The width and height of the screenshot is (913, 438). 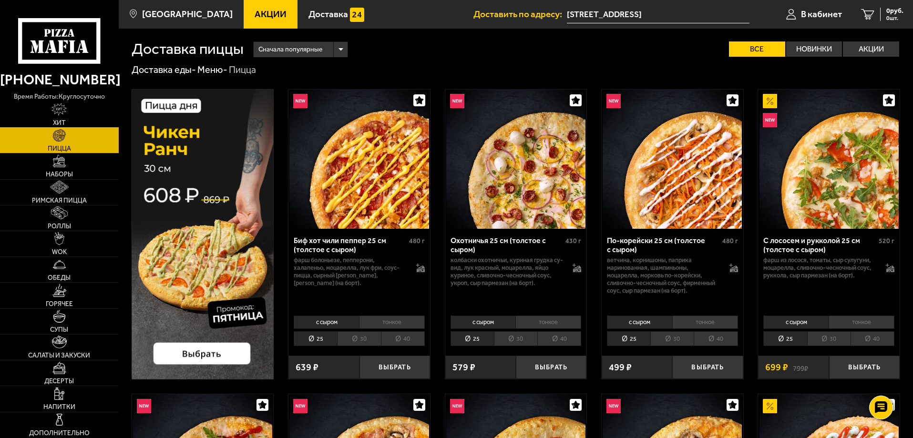 What do you see at coordinates (520, 14) in the screenshot?
I see `span: Доставить по адресу:` at bounding box center [520, 14].